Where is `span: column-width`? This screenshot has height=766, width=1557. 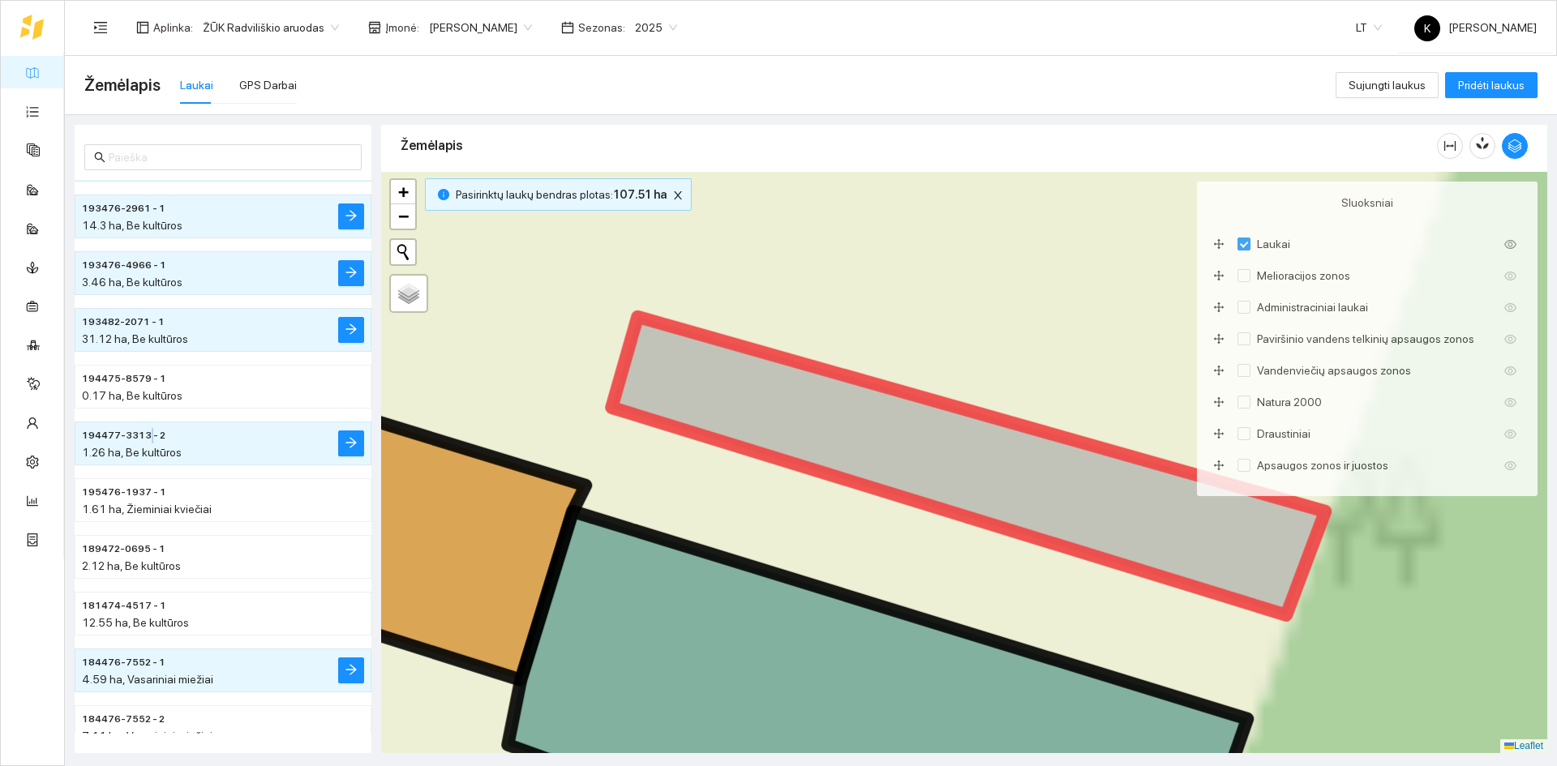 span: column-width is located at coordinates (1450, 146).